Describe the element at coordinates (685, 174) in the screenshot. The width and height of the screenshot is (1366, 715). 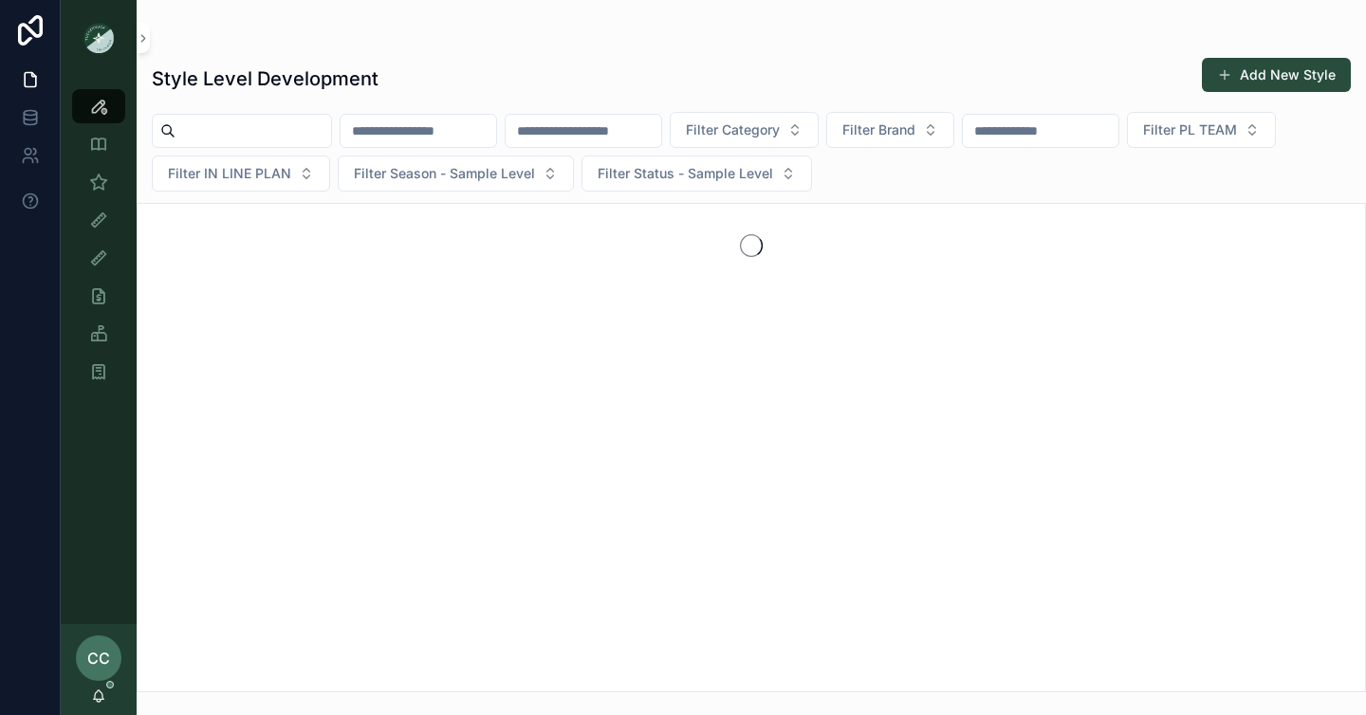
I see `span: Filter Status - Sample Level` at that location.